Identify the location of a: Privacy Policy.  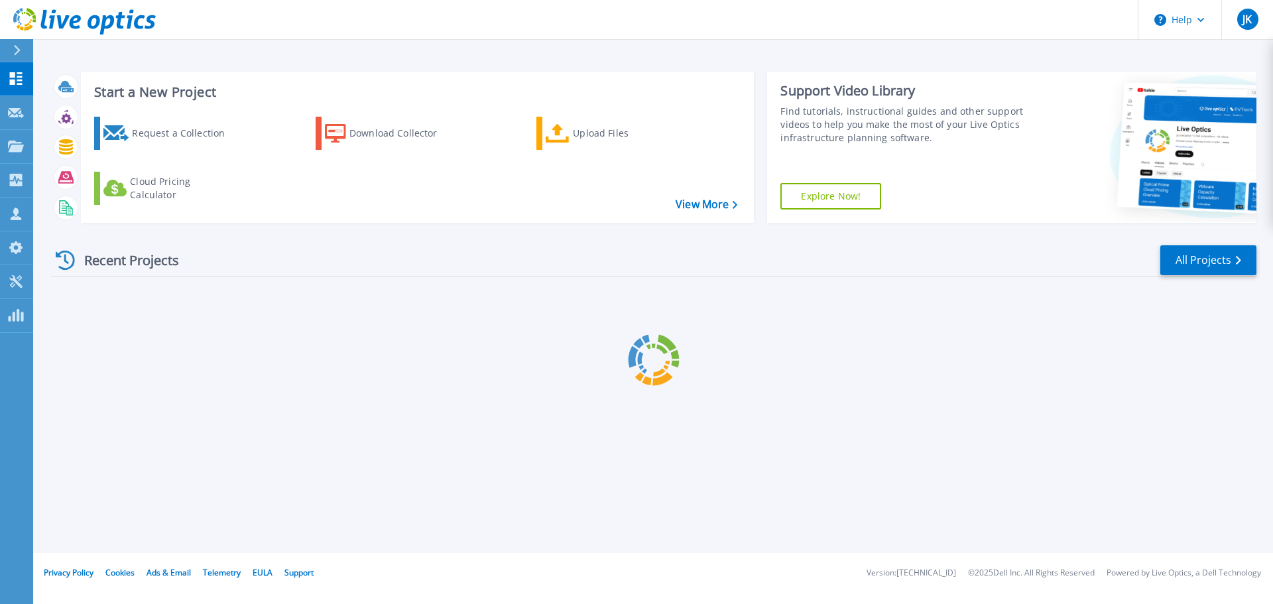
(68, 572).